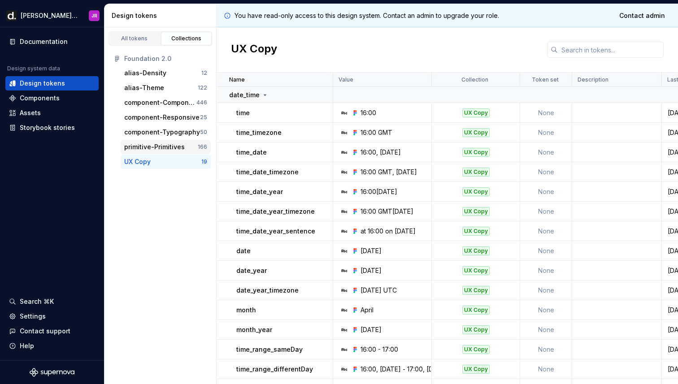 Image resolution: width=678 pixels, height=384 pixels. Describe the element at coordinates (30, 113) in the screenshot. I see `div: Assets` at that location.